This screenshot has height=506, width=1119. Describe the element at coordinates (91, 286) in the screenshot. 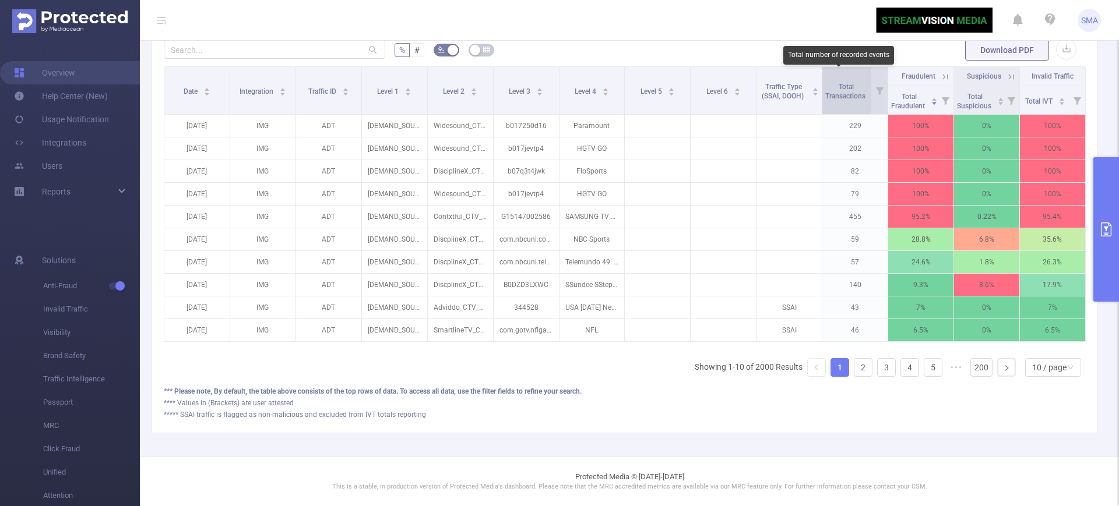

I see `span: Anti-Fraud` at that location.